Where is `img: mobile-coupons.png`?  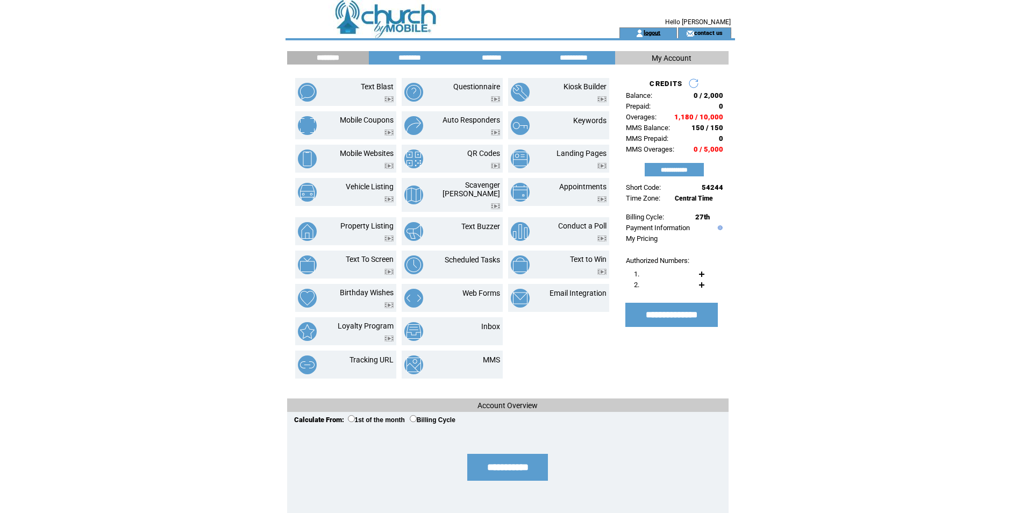 img: mobile-coupons.png is located at coordinates (307, 125).